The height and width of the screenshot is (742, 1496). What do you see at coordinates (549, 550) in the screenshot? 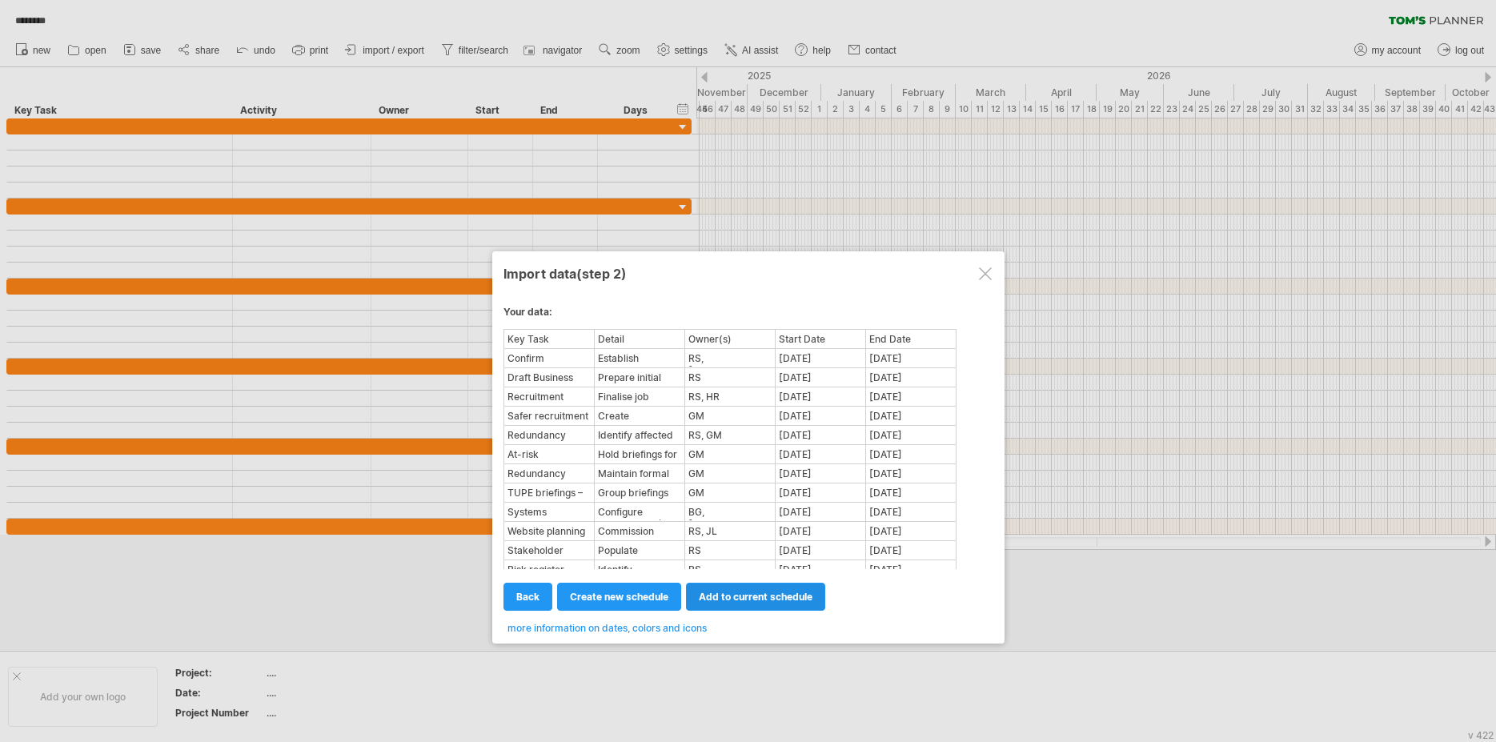
I see `div: Stakeholder mapping` at bounding box center [549, 550].